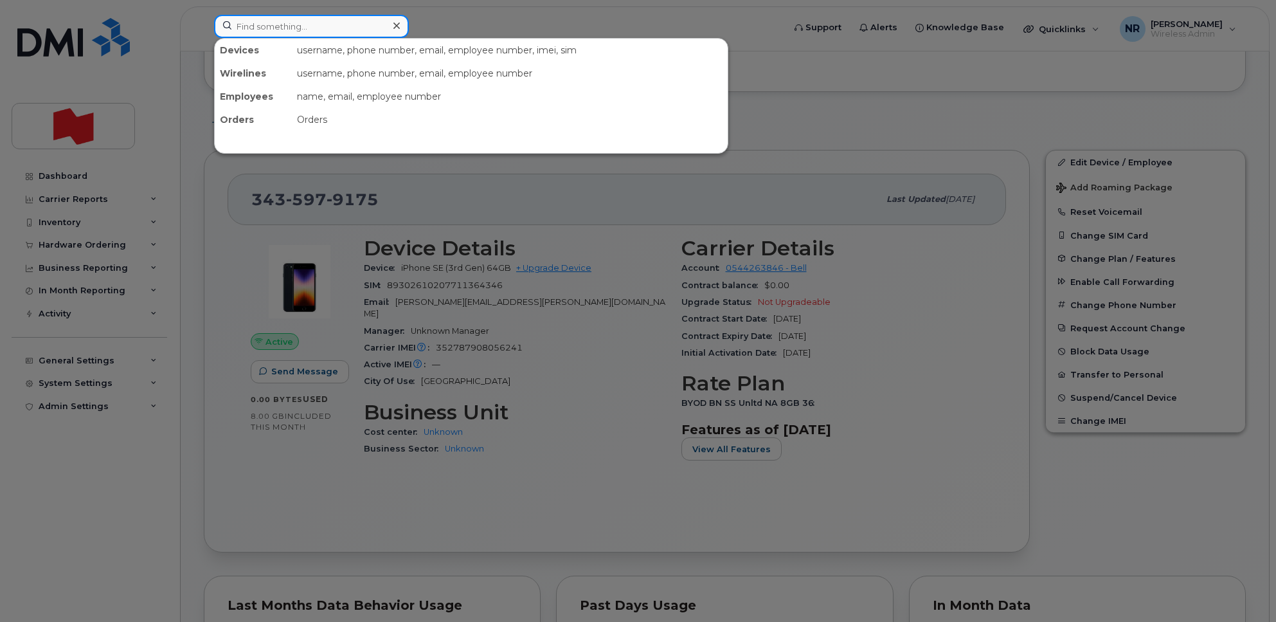  I want to click on div: Wirelines, so click(253, 73).